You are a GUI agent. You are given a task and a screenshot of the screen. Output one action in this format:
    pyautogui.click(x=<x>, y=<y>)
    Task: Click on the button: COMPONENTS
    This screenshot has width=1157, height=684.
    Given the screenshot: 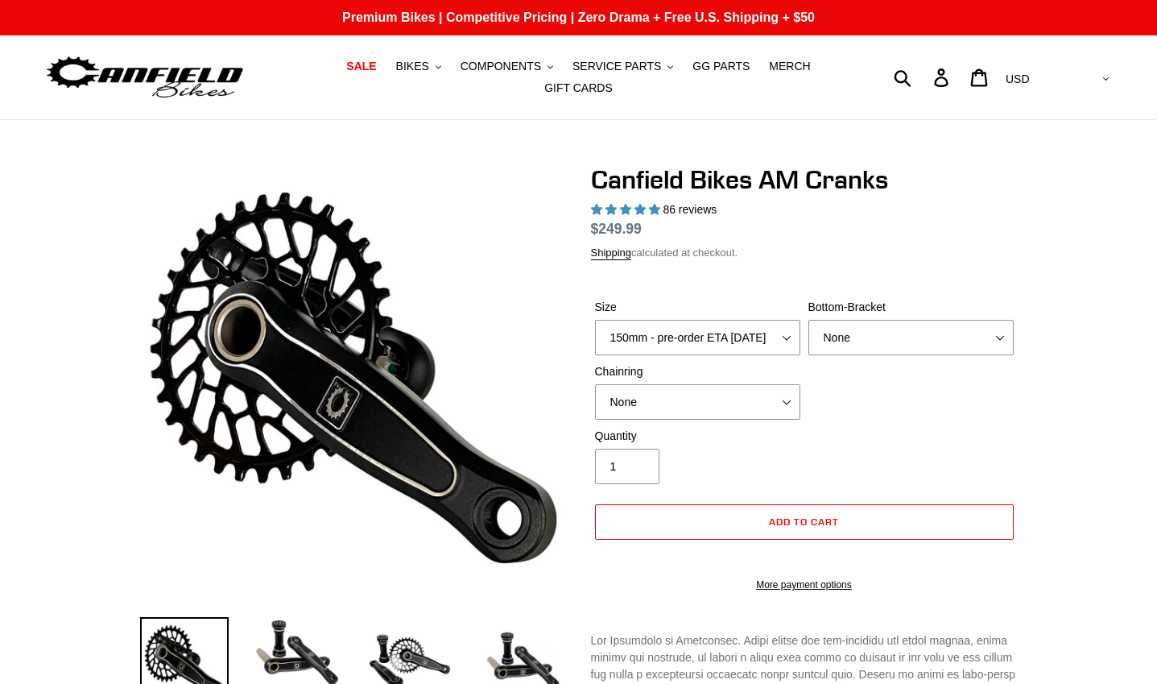 What is the action you would take?
    pyautogui.click(x=506, y=66)
    